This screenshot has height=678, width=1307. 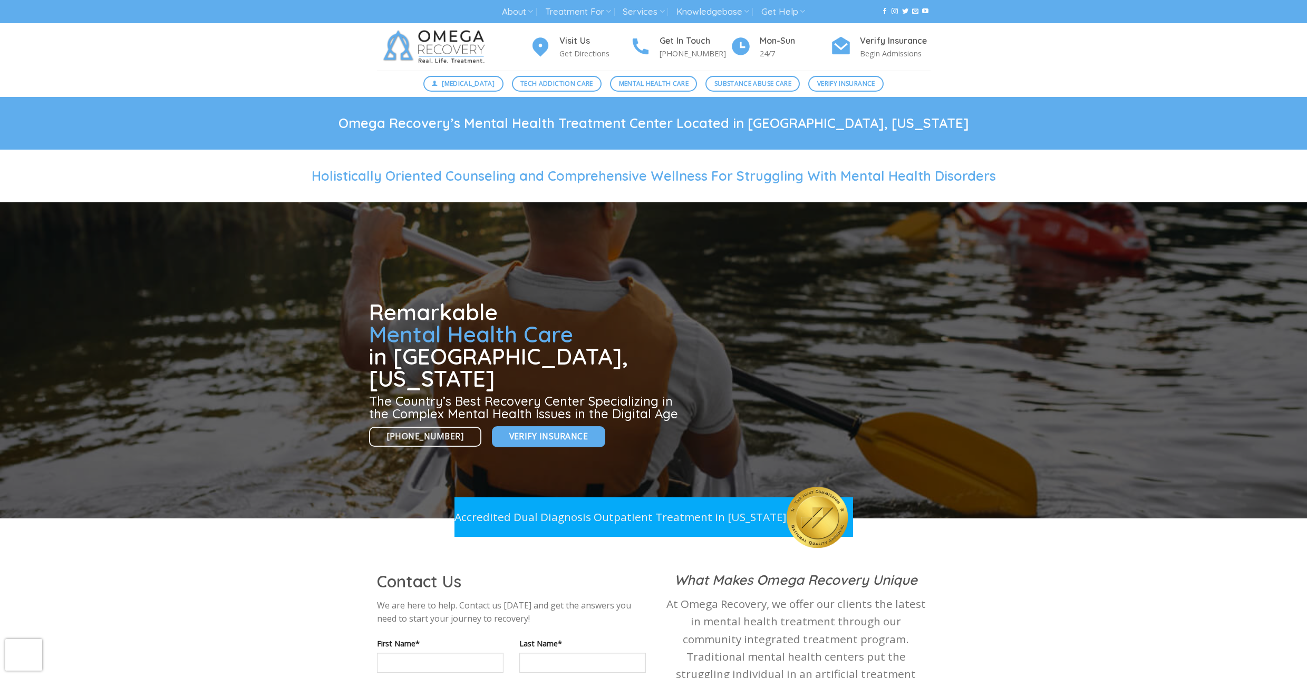 I want to click on span: Holistically Oriented Counseling and Comprehensive Wellness For Struggling With Mental Health Dis..., so click(x=654, y=176).